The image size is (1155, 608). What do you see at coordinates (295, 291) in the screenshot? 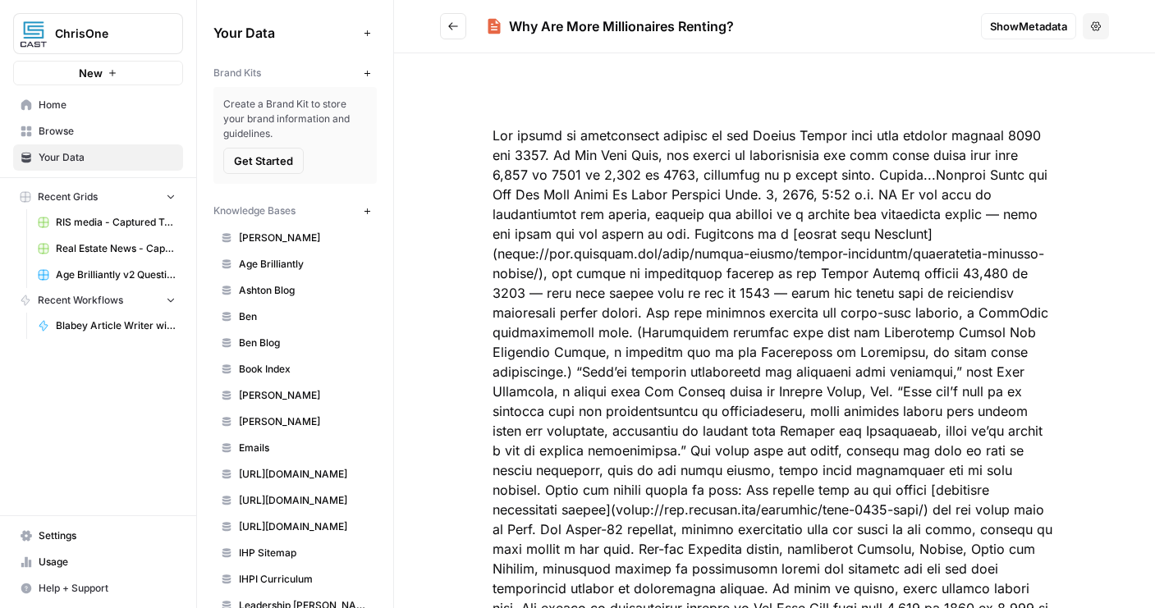
I see `a: Ashton Blog` at bounding box center [295, 291].